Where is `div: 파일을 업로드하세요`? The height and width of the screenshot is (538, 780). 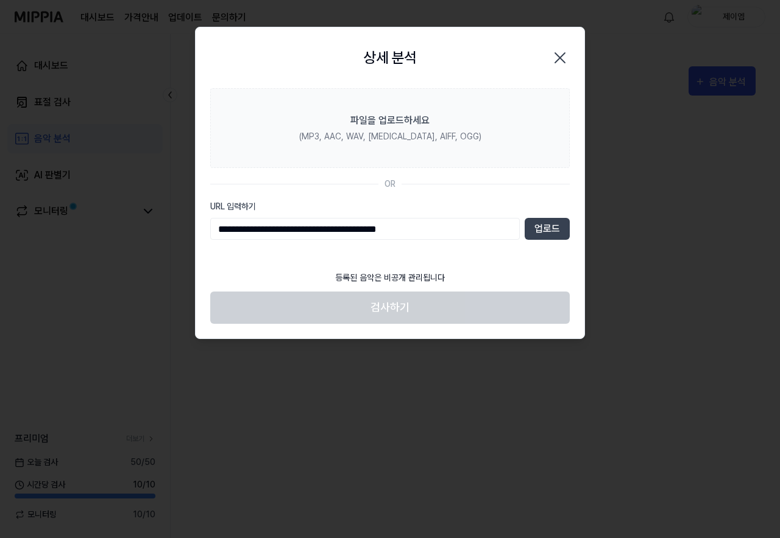 div: 파일을 업로드하세요 is located at coordinates (390, 121).